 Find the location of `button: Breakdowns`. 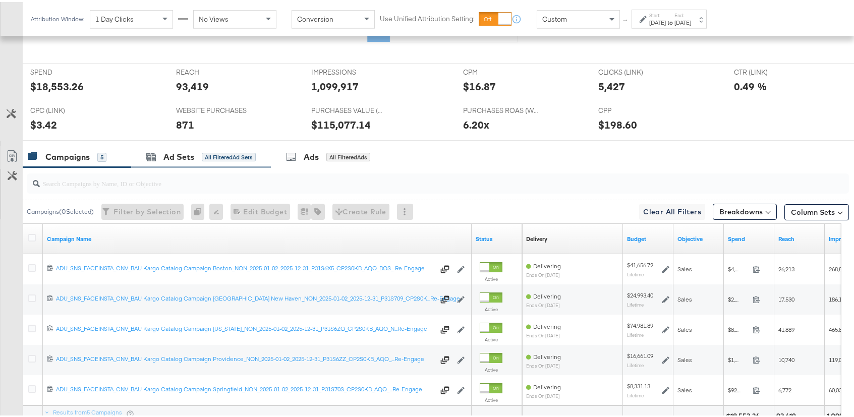

button: Breakdowns is located at coordinates (745, 210).